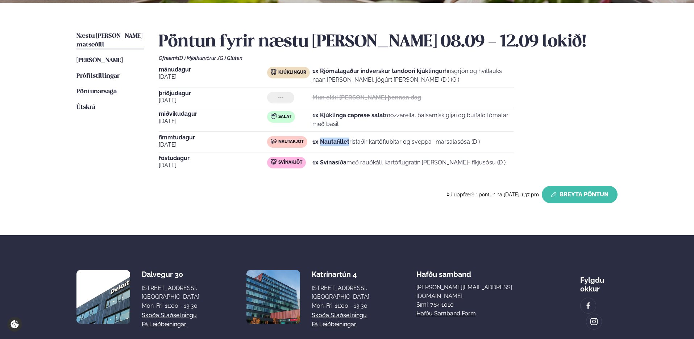 The image size is (694, 339). I want to click on strong: 1x Nautafillet, so click(331, 141).